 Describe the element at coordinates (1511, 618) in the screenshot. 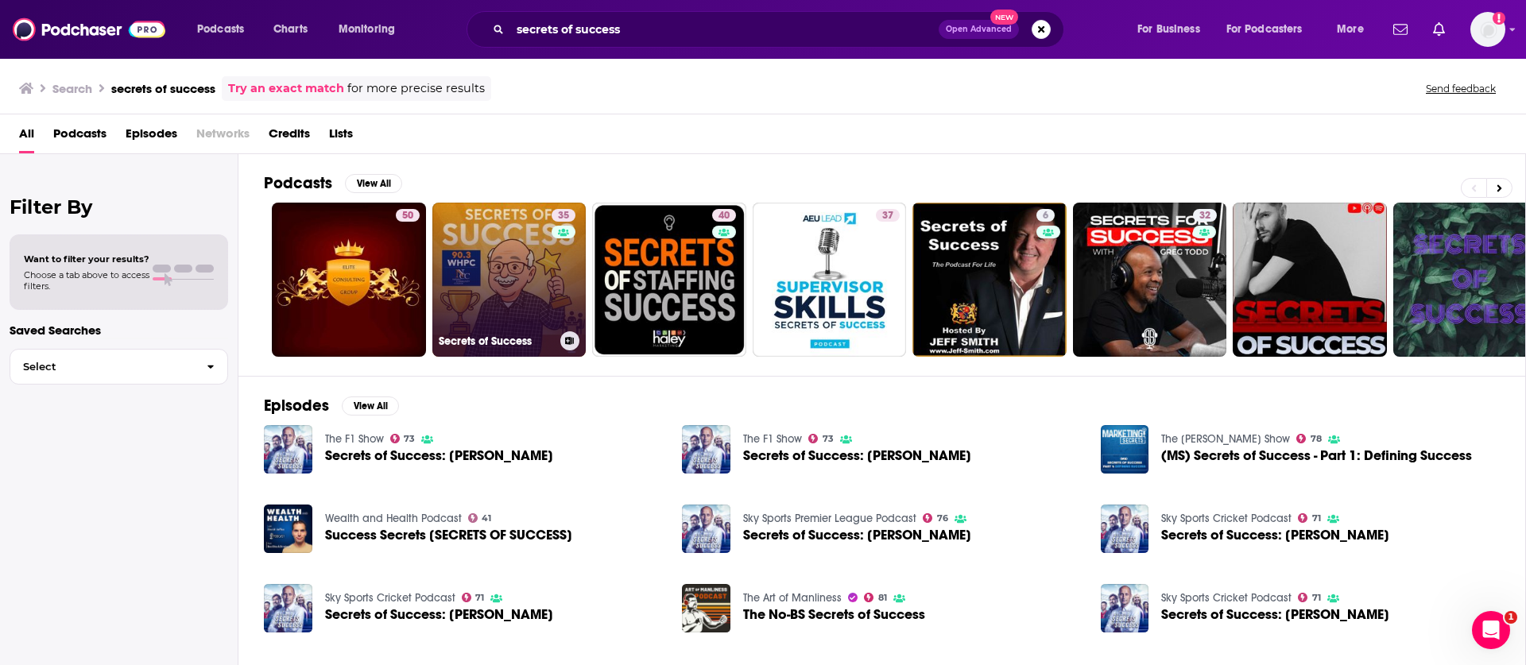

I see `span: 1` at that location.